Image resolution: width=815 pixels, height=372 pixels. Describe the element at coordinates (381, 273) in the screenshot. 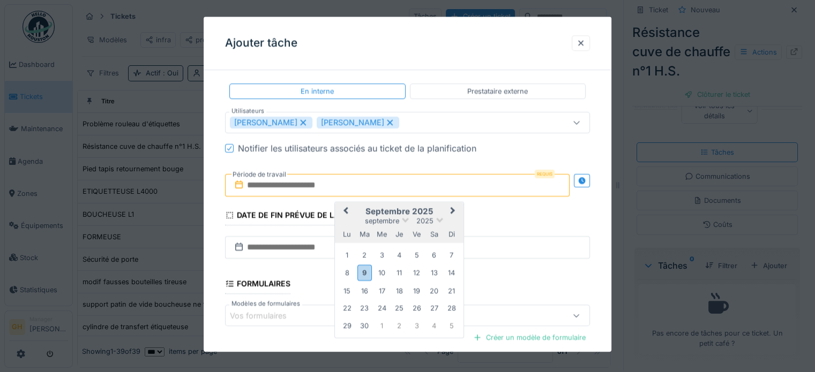

I see `div: Choose mercredi 10 septembre 2025` at that location.